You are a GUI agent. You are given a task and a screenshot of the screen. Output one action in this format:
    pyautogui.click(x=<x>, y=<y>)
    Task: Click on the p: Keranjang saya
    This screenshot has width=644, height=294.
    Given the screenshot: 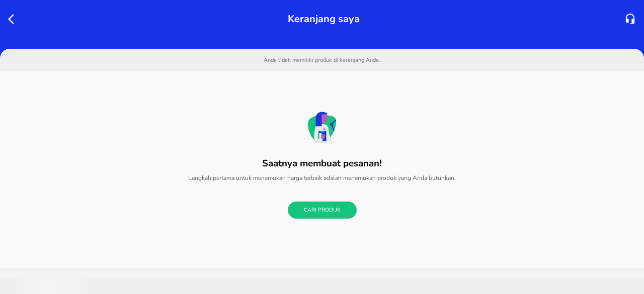 What is the action you would take?
    pyautogui.click(x=324, y=19)
    